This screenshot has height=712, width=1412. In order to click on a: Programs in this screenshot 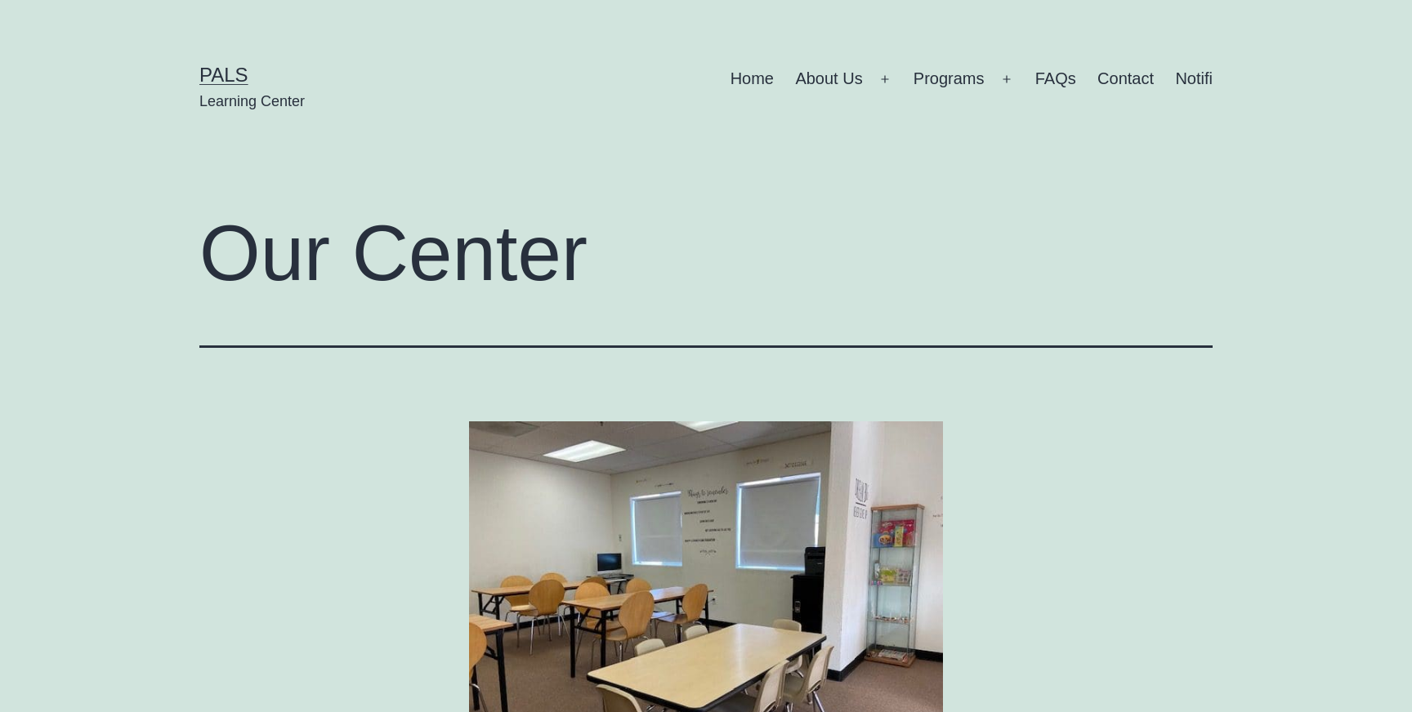, I will do `click(949, 79)`.